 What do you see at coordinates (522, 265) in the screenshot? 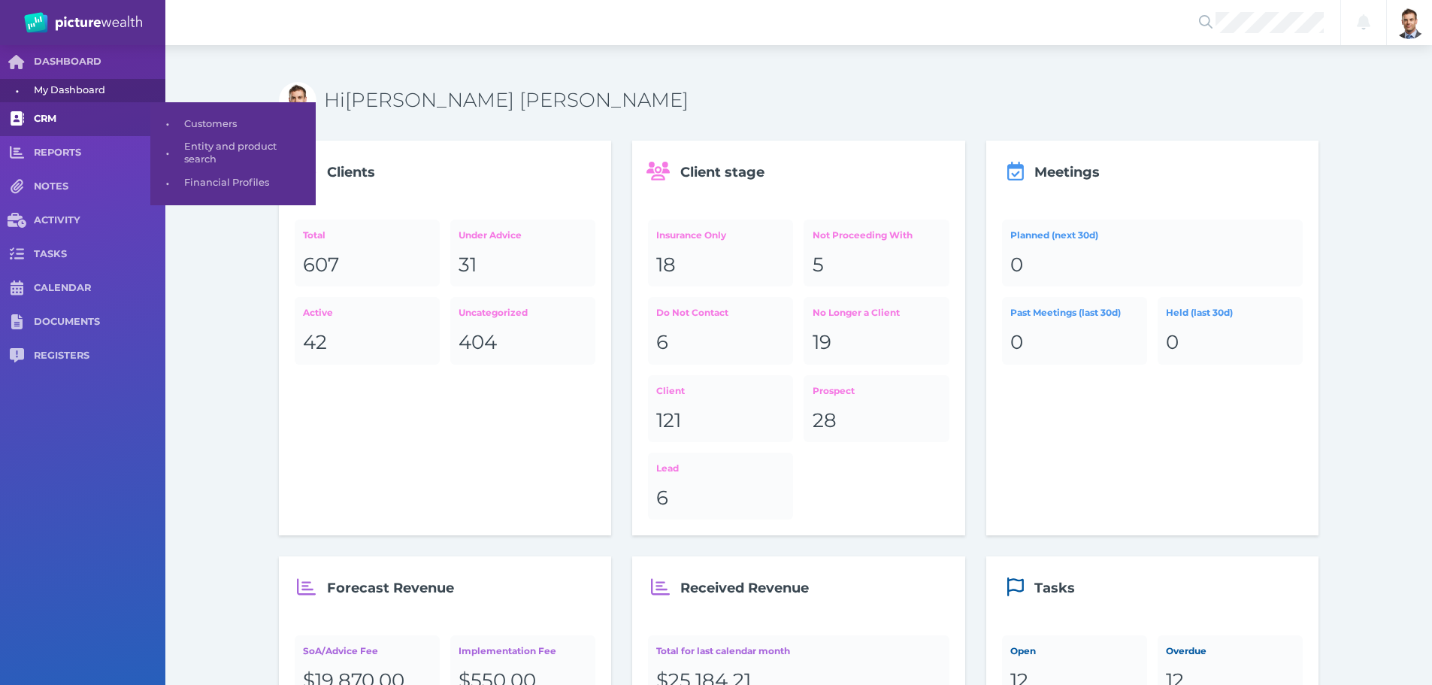
I see `div: 31` at bounding box center [522, 265].